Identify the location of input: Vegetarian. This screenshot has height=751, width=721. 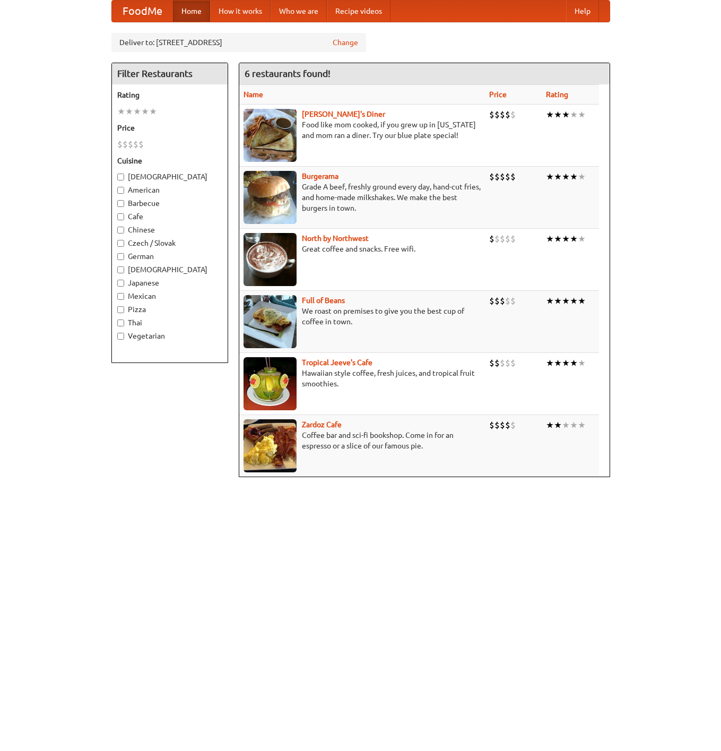
(120, 336).